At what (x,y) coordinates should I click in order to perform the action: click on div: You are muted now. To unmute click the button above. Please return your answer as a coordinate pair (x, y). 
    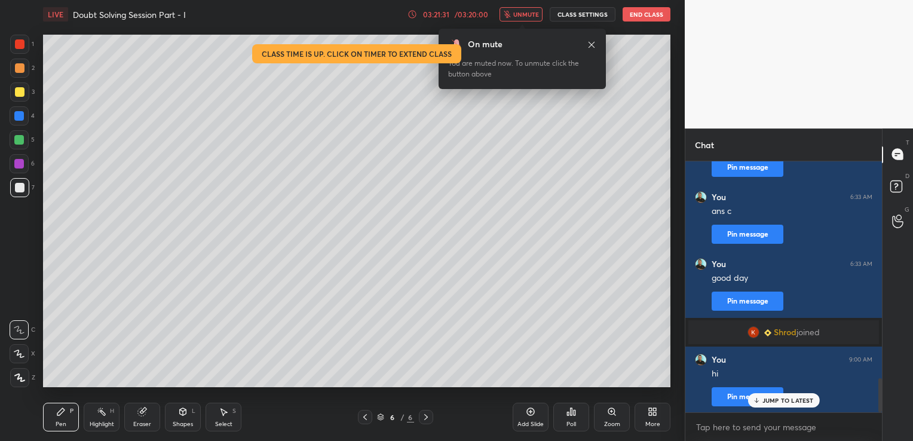
    Looking at the image, I should click on (522, 69).